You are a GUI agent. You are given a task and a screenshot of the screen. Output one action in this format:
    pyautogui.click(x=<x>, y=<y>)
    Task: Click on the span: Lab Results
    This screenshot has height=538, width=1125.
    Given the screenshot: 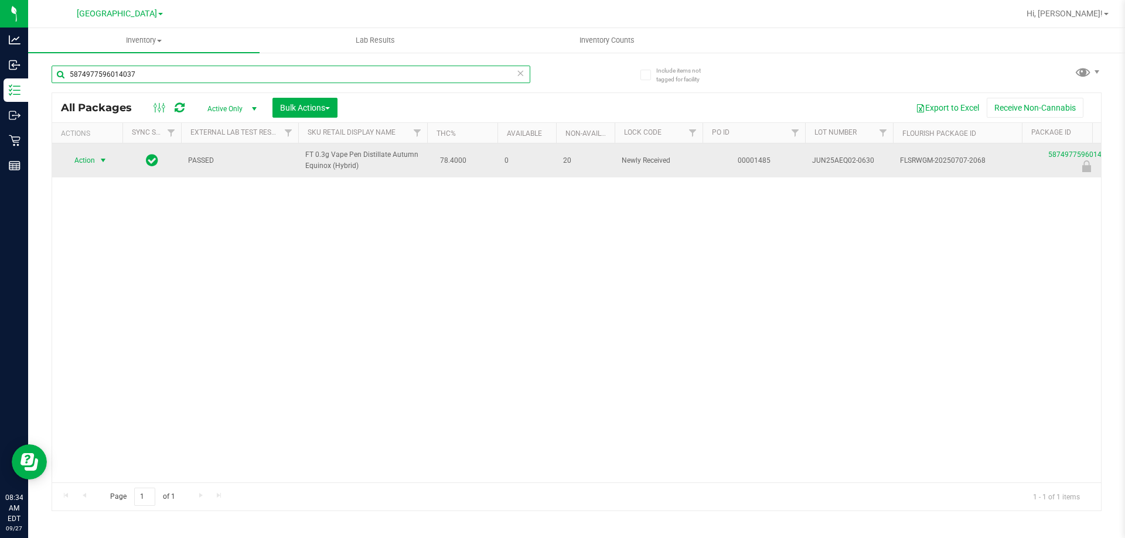 What is the action you would take?
    pyautogui.click(x=375, y=40)
    